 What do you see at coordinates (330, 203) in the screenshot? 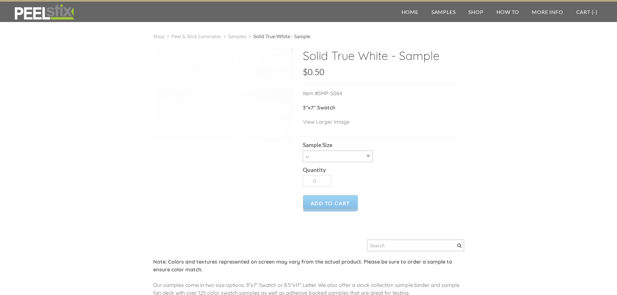
I see `a: Add to Cart` at bounding box center [330, 203].